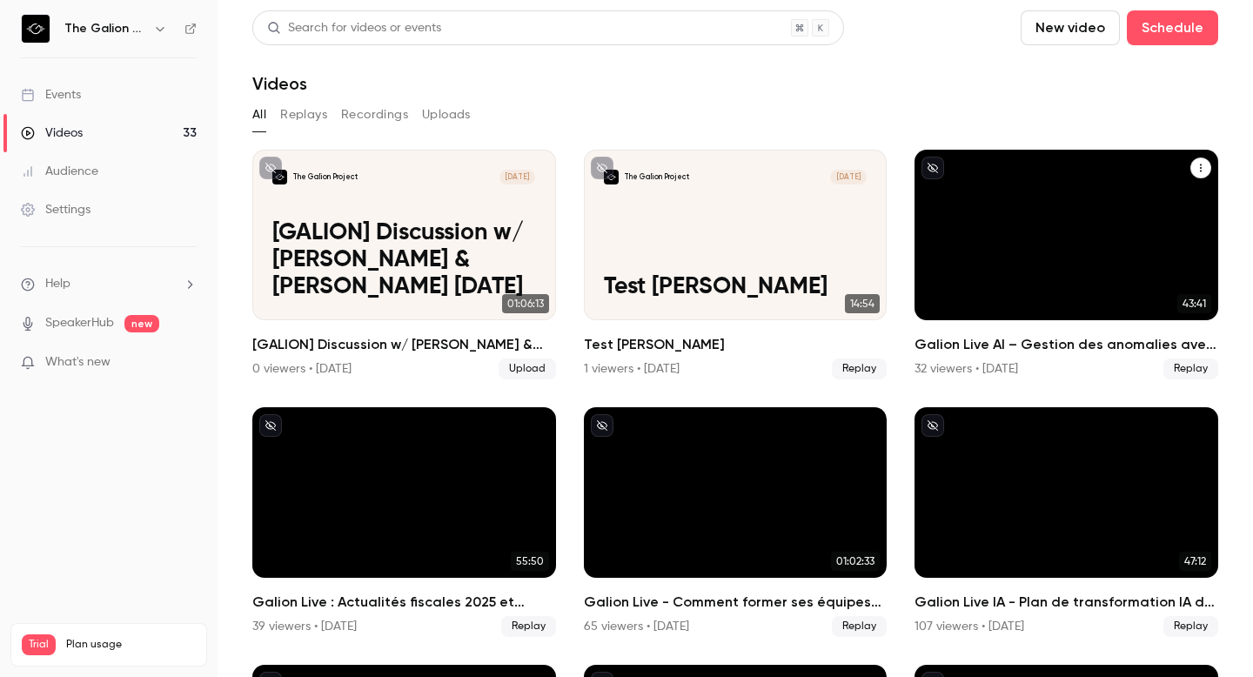  What do you see at coordinates (51, 133) in the screenshot?
I see `div: Videos` at bounding box center [51, 133].